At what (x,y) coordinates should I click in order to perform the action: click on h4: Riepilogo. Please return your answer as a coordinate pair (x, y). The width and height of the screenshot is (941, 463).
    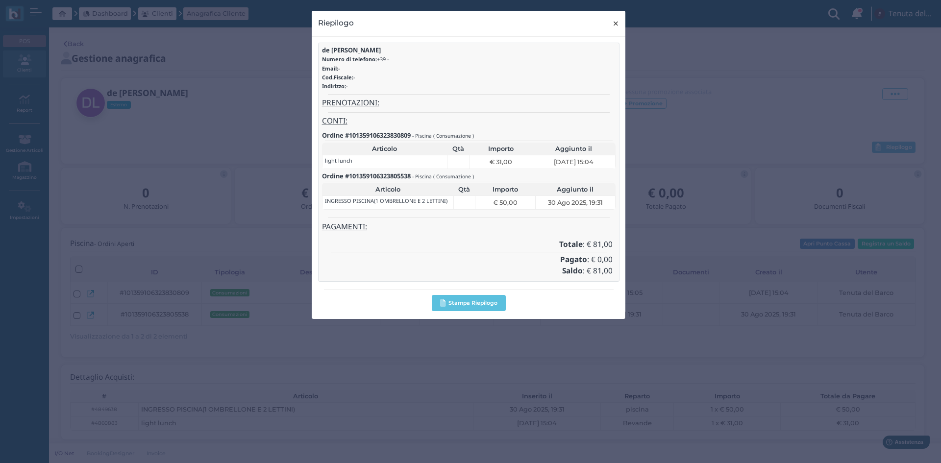
    Looking at the image, I should click on (336, 23).